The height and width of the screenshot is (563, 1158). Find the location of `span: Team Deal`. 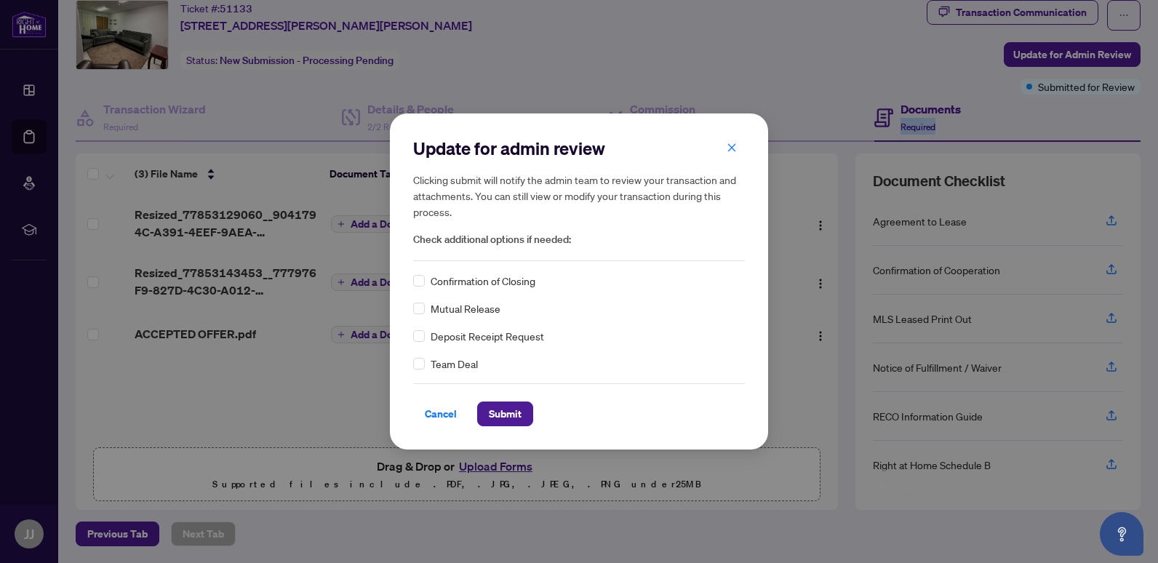

span: Team Deal is located at coordinates (454, 364).